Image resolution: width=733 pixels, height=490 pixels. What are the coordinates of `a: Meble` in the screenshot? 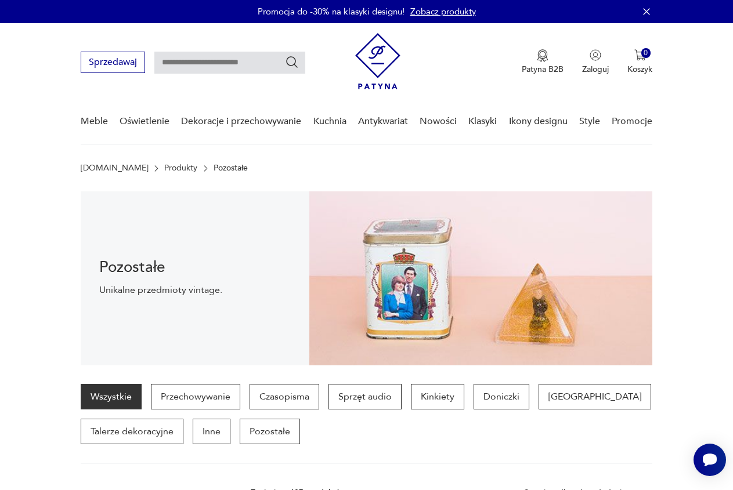 It's located at (94, 121).